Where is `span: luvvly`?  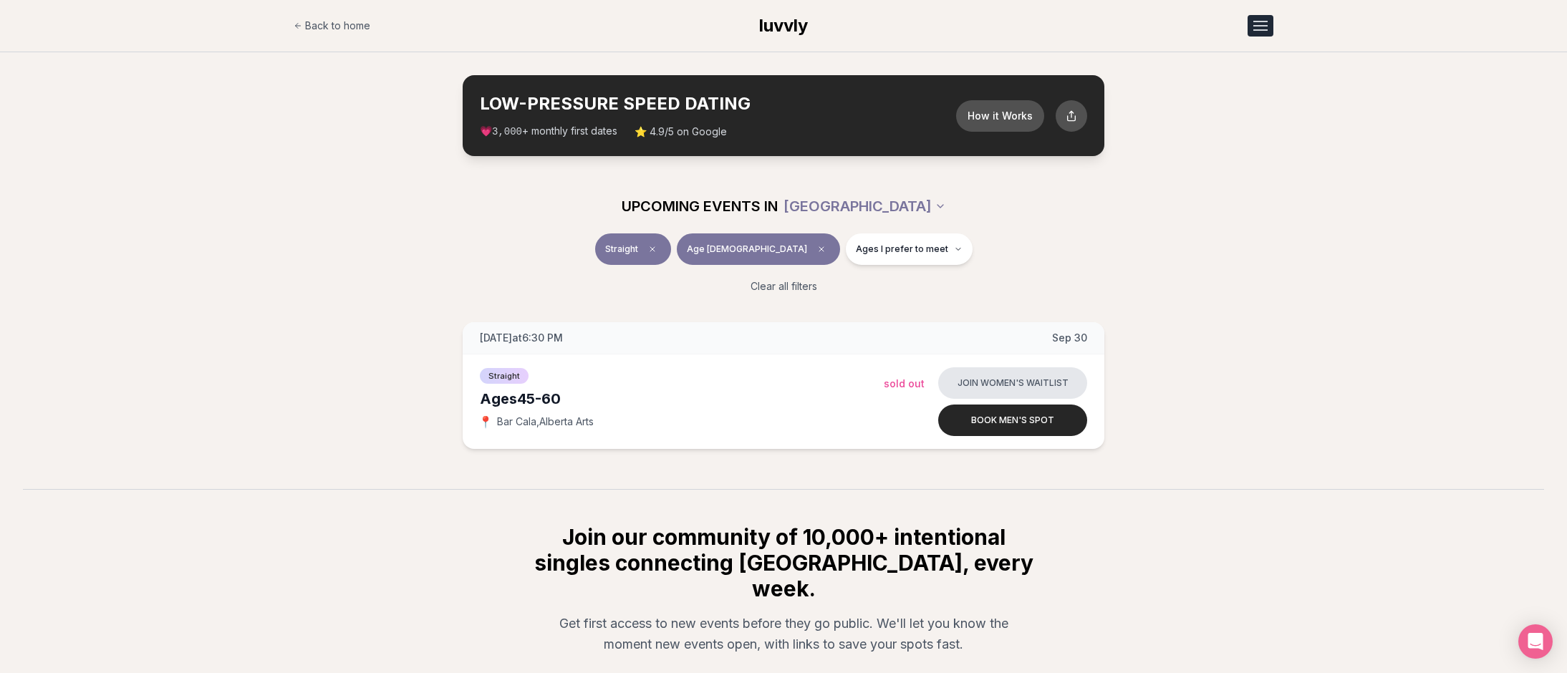 span: luvvly is located at coordinates (783, 25).